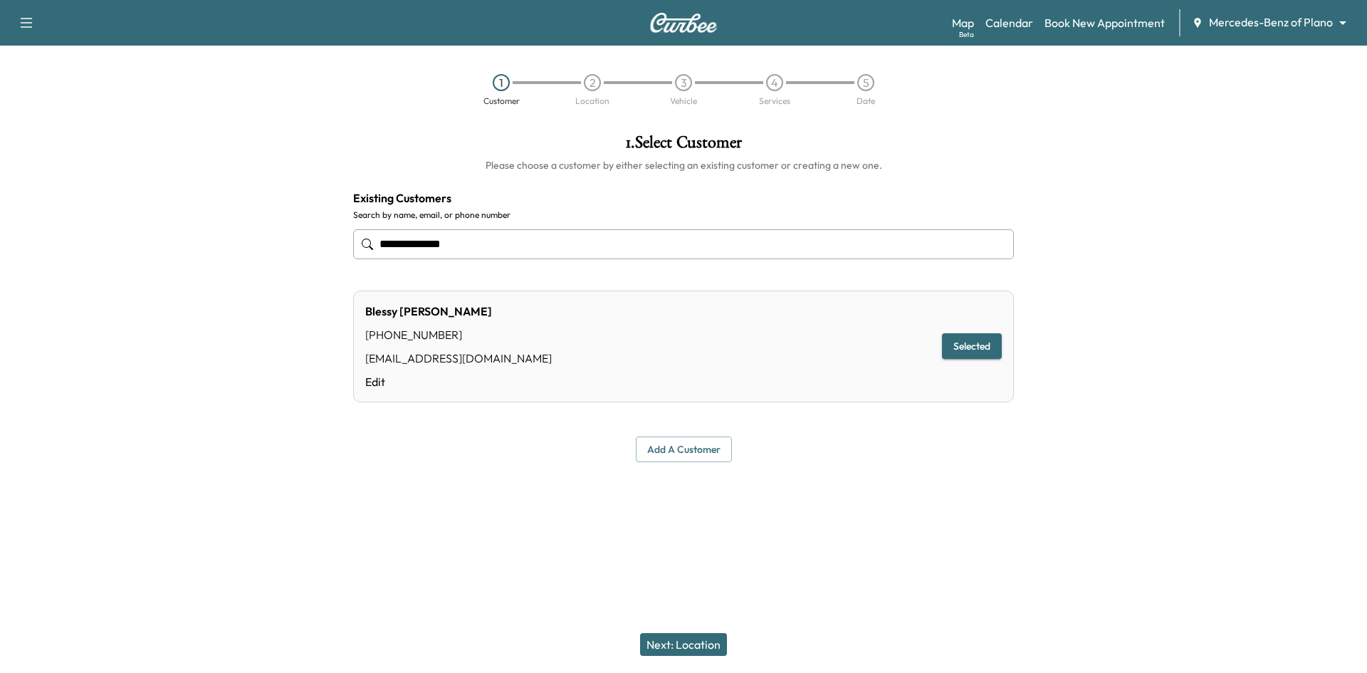 The image size is (1367, 673). Describe the element at coordinates (966, 34) in the screenshot. I see `div: Beta` at that location.